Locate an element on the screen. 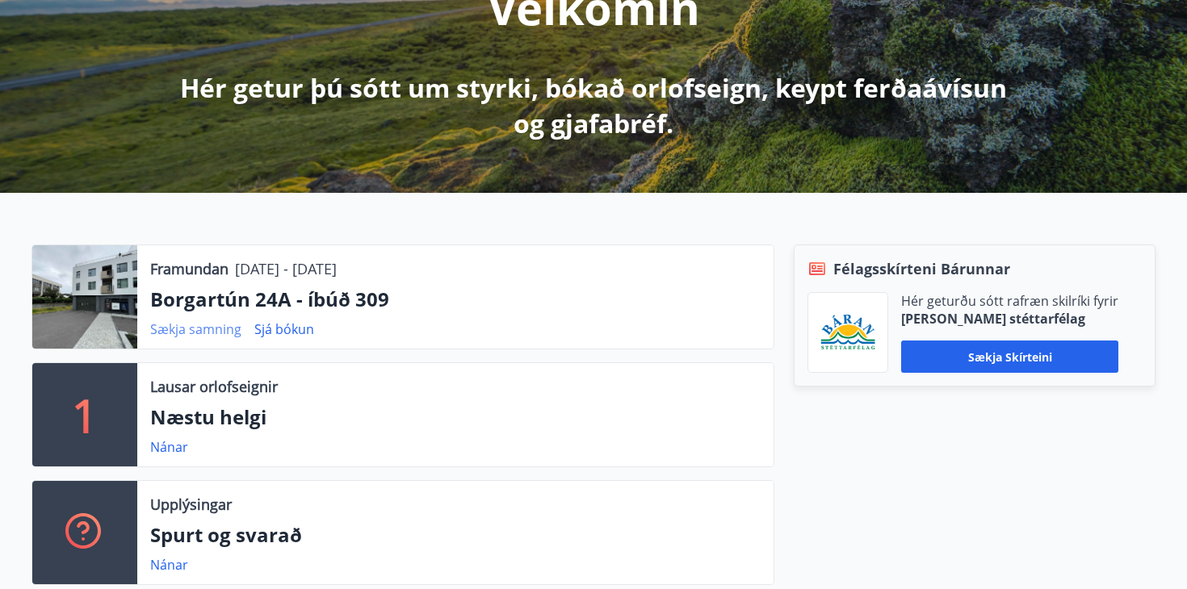 This screenshot has height=589, width=1187. p: Framundan is located at coordinates (189, 269).